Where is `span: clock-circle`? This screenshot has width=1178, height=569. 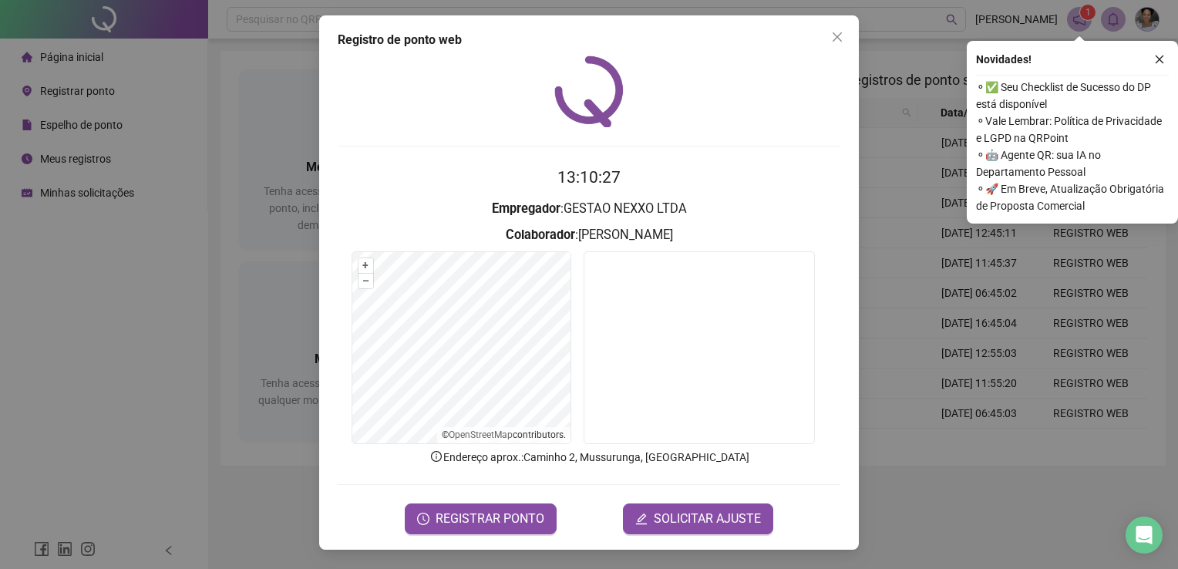 span: clock-circle is located at coordinates (423, 519).